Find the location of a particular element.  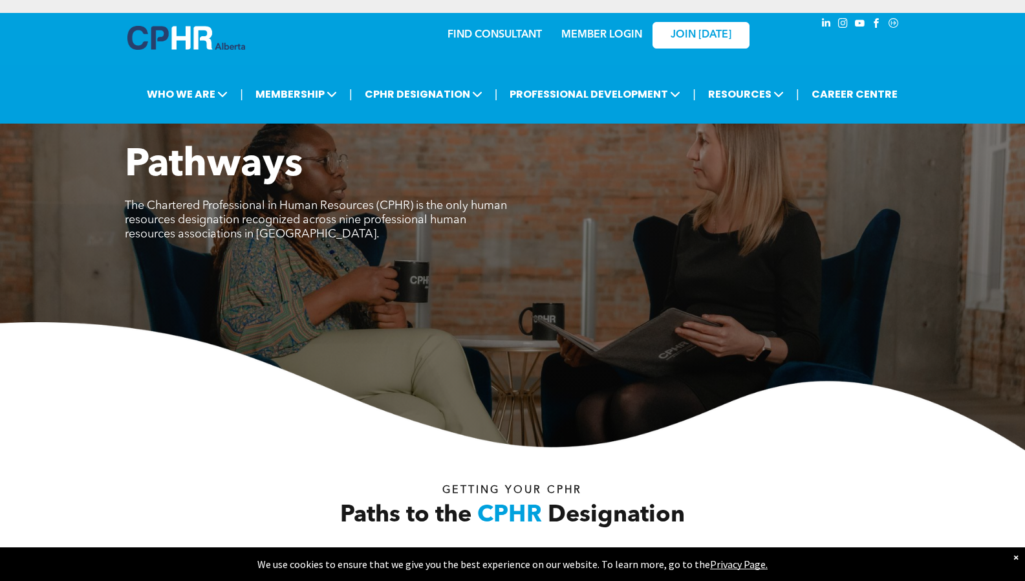

span: RESOURCES is located at coordinates (746, 94).